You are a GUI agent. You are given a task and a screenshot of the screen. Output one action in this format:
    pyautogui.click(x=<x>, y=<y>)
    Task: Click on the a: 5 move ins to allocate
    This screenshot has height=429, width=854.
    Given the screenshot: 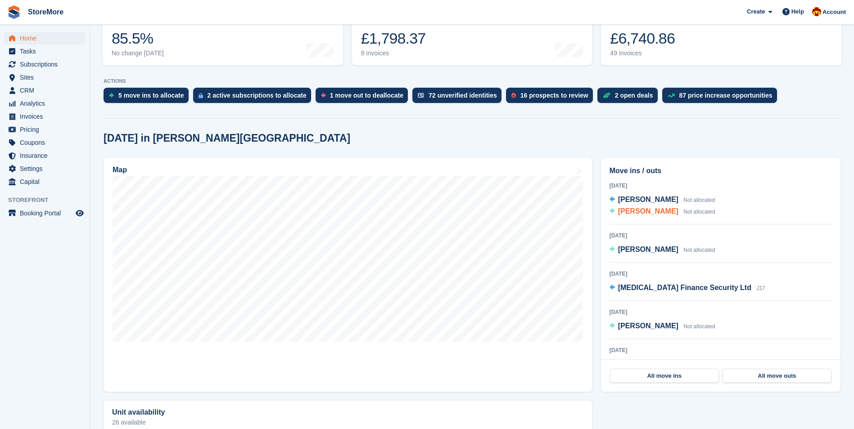 What is the action you would take?
    pyautogui.click(x=148, y=98)
    